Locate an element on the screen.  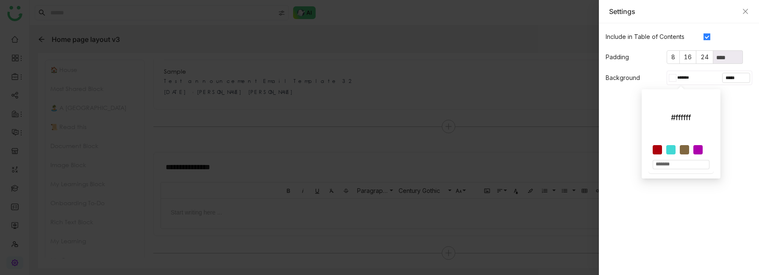
span: 24 is located at coordinates (704, 57).